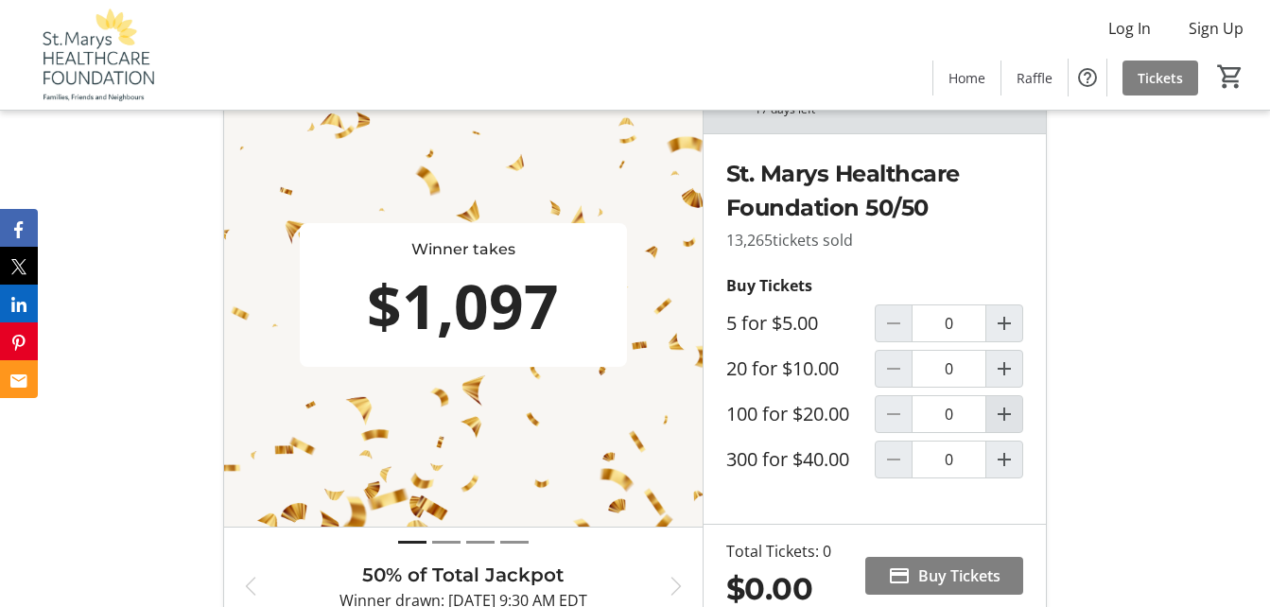  I want to click on h2: St. Marys Healthcare Foundation 50/50, so click(875, 191).